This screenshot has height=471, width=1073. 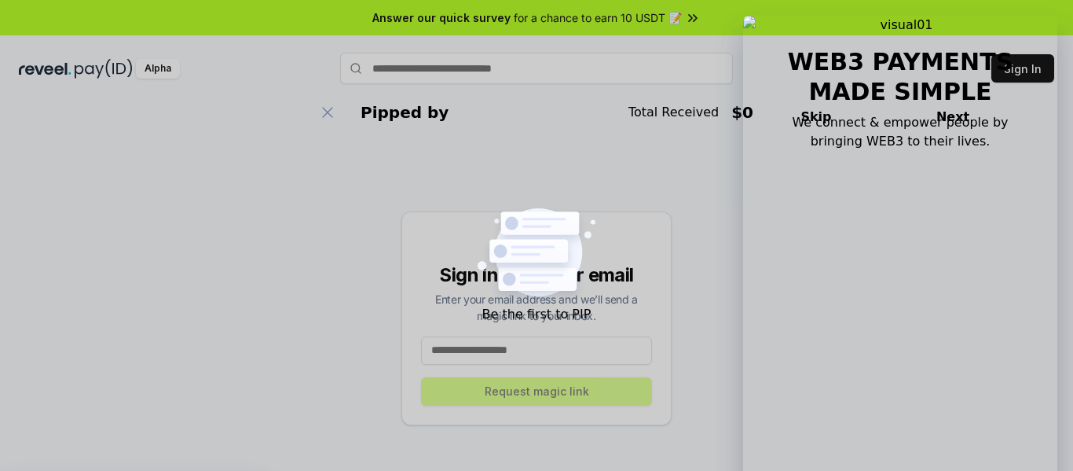 I want to click on button: Skip, so click(x=816, y=117).